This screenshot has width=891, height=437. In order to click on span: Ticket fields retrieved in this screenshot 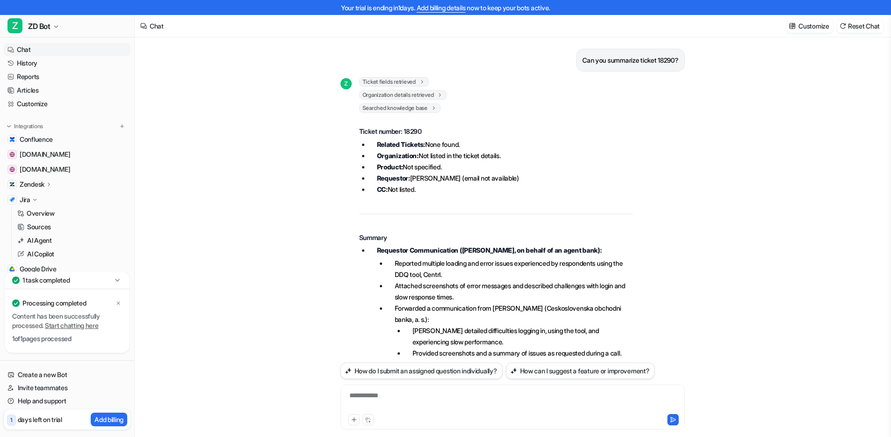, I will do `click(394, 82)`.